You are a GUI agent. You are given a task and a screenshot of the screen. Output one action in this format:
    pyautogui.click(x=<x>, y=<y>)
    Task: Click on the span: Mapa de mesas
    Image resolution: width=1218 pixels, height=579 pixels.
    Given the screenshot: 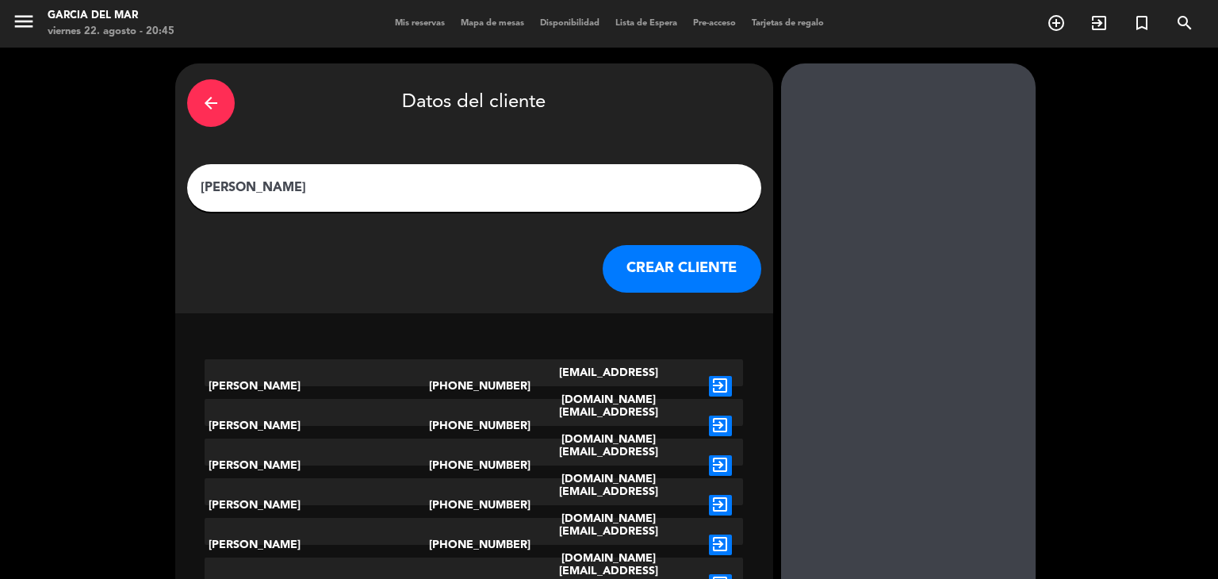 What is the action you would take?
    pyautogui.click(x=492, y=23)
    